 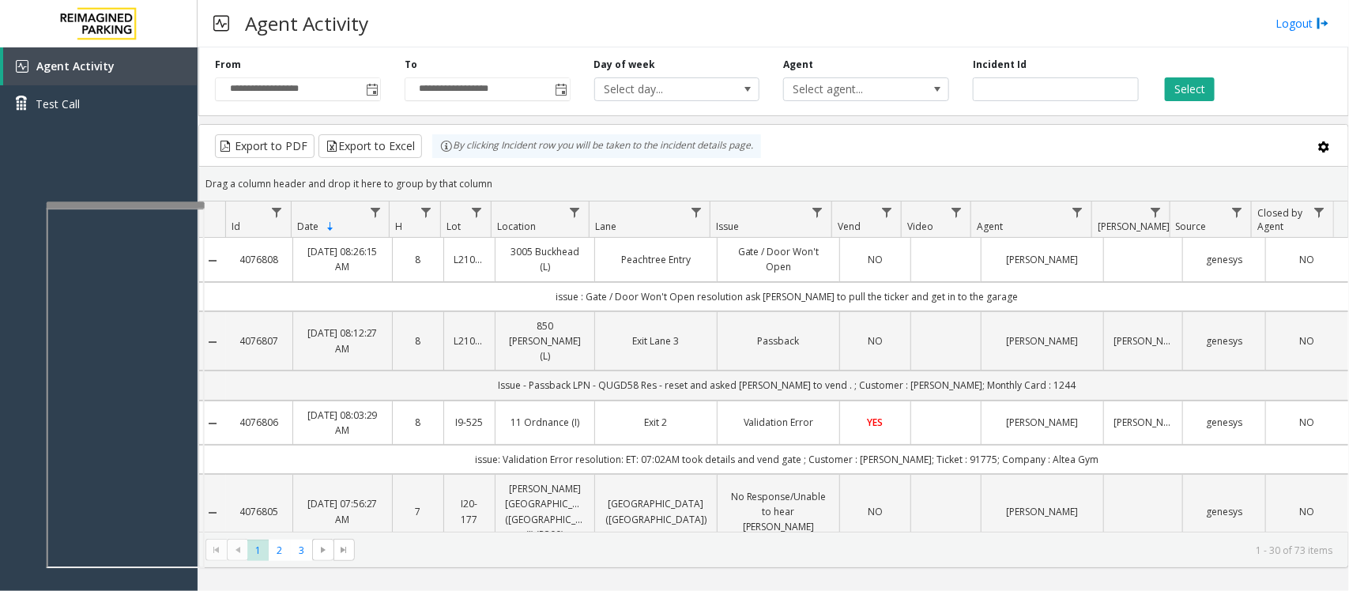 What do you see at coordinates (470, 259) in the screenshot?
I see `a: L21082601` at bounding box center [470, 259].